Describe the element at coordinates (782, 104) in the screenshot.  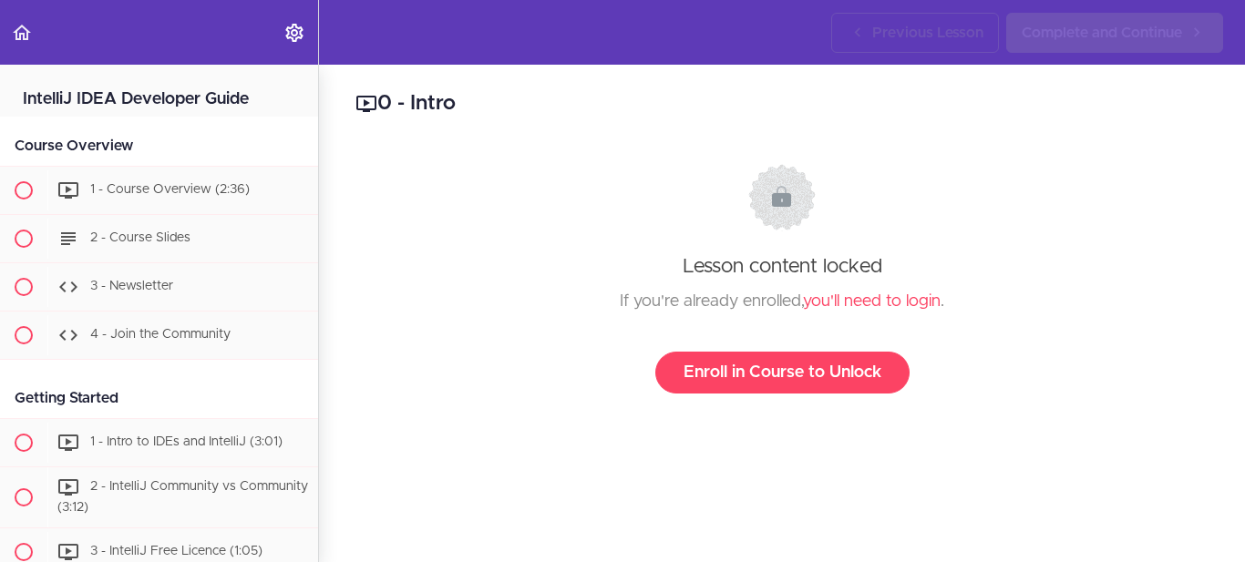
I see `h2: 0 - Intro` at that location.